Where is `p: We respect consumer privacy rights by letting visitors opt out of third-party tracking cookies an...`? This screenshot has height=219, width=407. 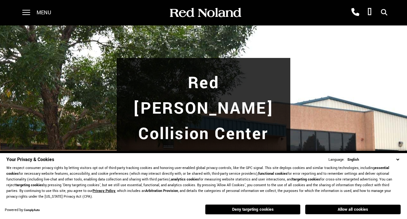
p: We respect consumer privacy rights by letting visitors opt out of third-party tracking cookies an... is located at coordinates (204, 182).